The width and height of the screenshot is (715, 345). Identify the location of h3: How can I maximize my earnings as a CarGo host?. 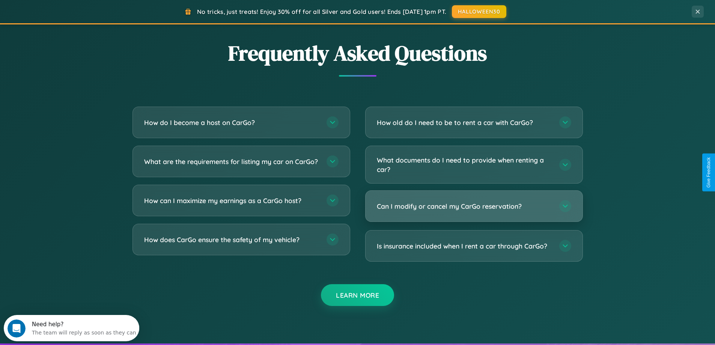
(232, 201).